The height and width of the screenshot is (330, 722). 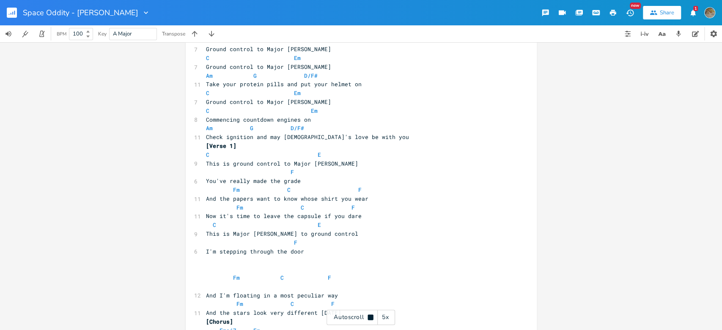 I want to click on span: I'm stepping through the door, so click(x=255, y=251).